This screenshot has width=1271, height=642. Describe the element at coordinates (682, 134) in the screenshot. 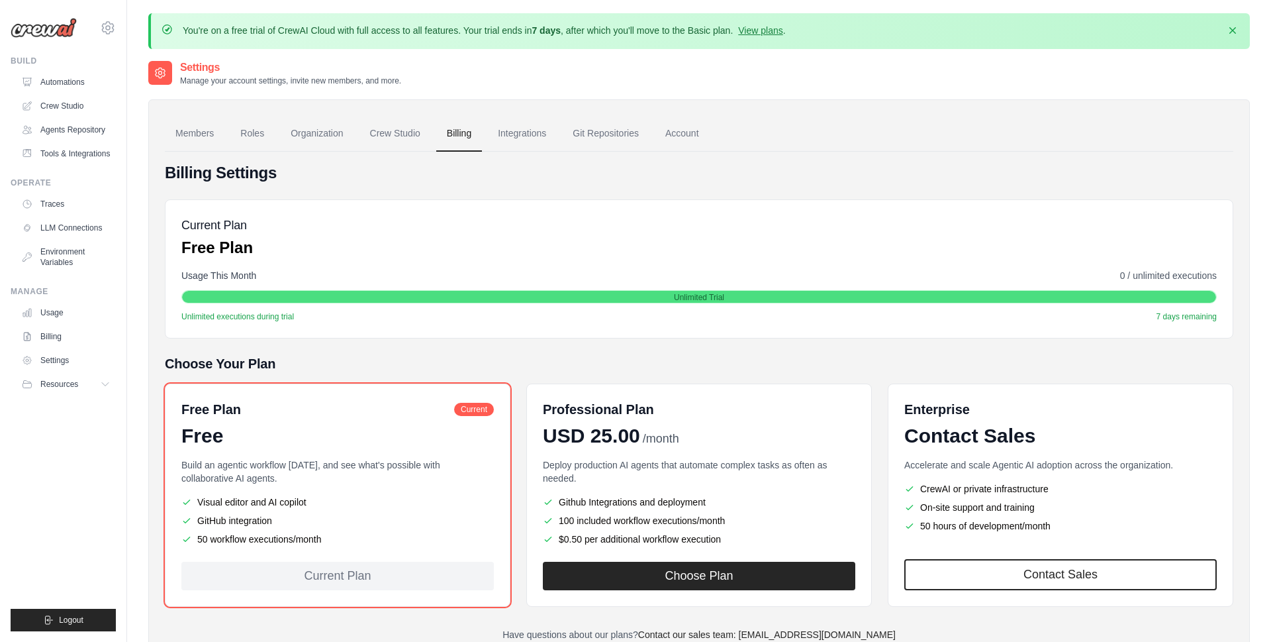

I see `a: Account` at that location.